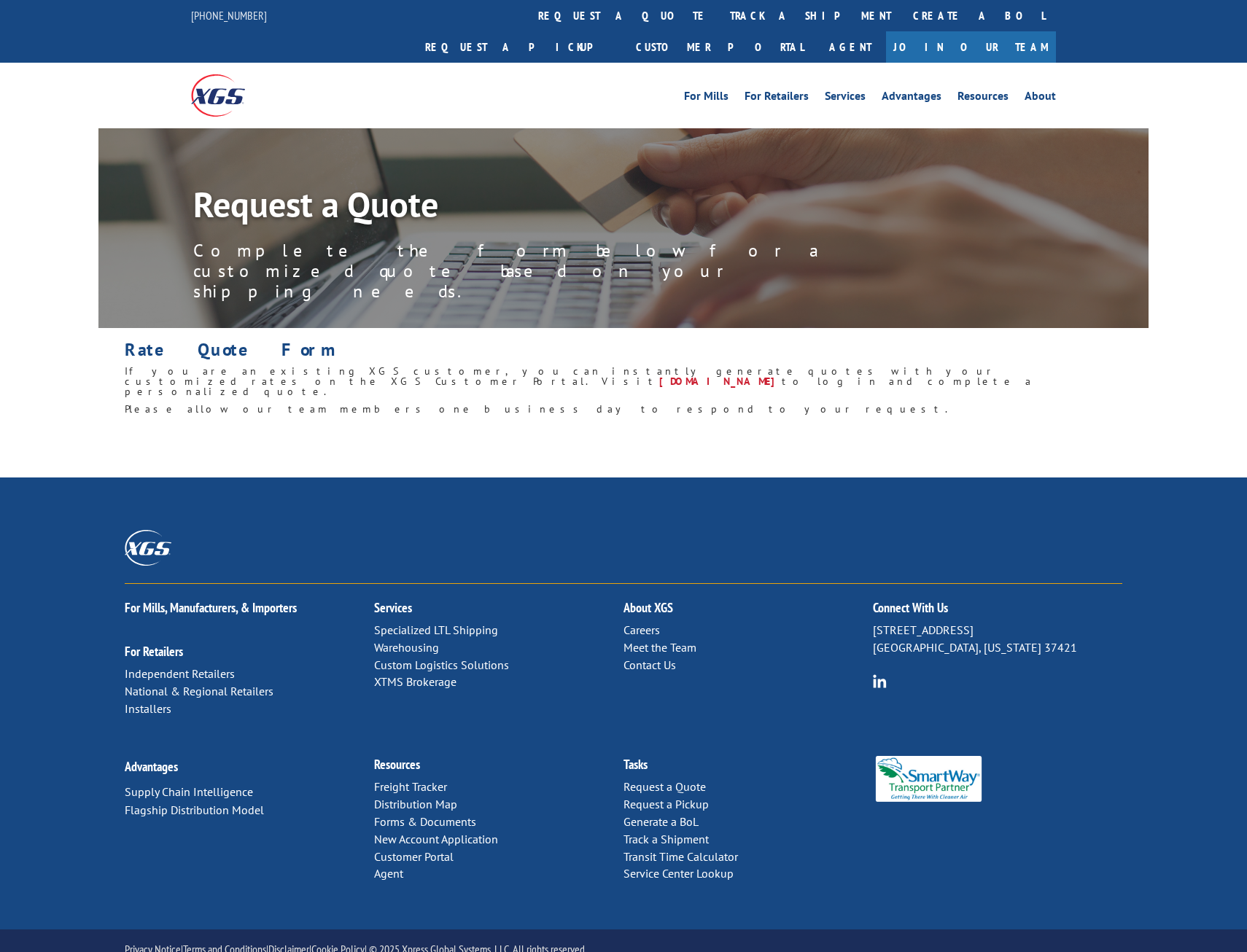  Describe the element at coordinates (441, 665) in the screenshot. I see `a: Custom Logistics Solutions` at that location.